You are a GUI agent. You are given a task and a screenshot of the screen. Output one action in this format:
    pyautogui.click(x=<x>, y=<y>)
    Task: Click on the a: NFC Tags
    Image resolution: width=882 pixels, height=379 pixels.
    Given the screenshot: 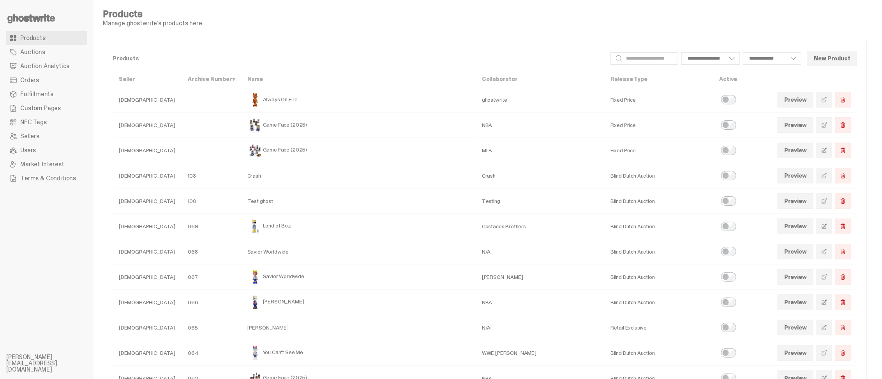 What is the action you would take?
    pyautogui.click(x=47, y=122)
    